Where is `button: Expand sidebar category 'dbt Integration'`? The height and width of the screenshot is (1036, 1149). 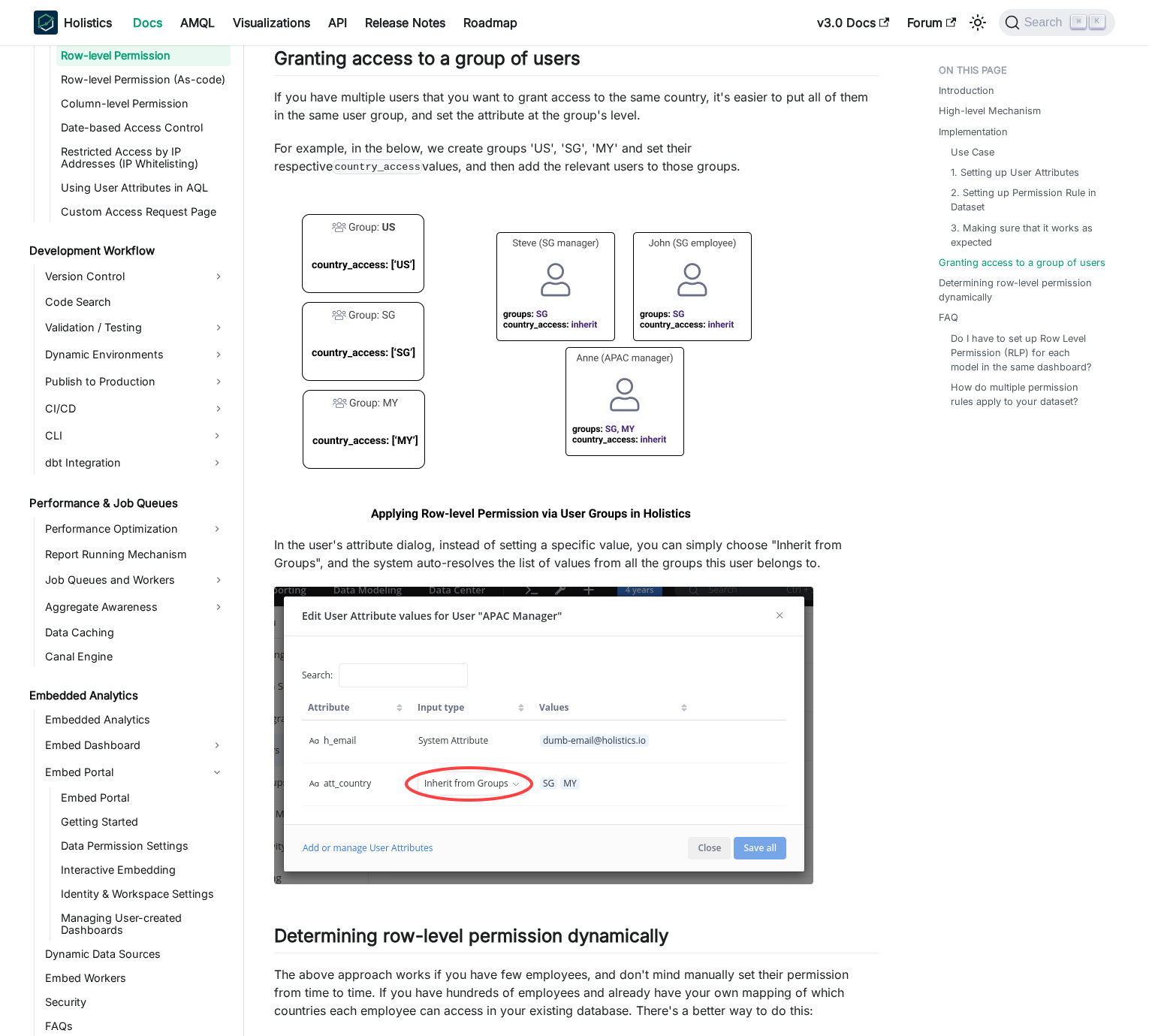 button: Expand sidebar category 'dbt Integration' is located at coordinates (217, 463).